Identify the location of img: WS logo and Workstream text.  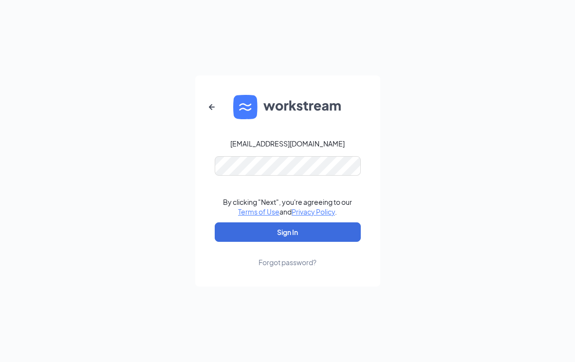
(288, 107).